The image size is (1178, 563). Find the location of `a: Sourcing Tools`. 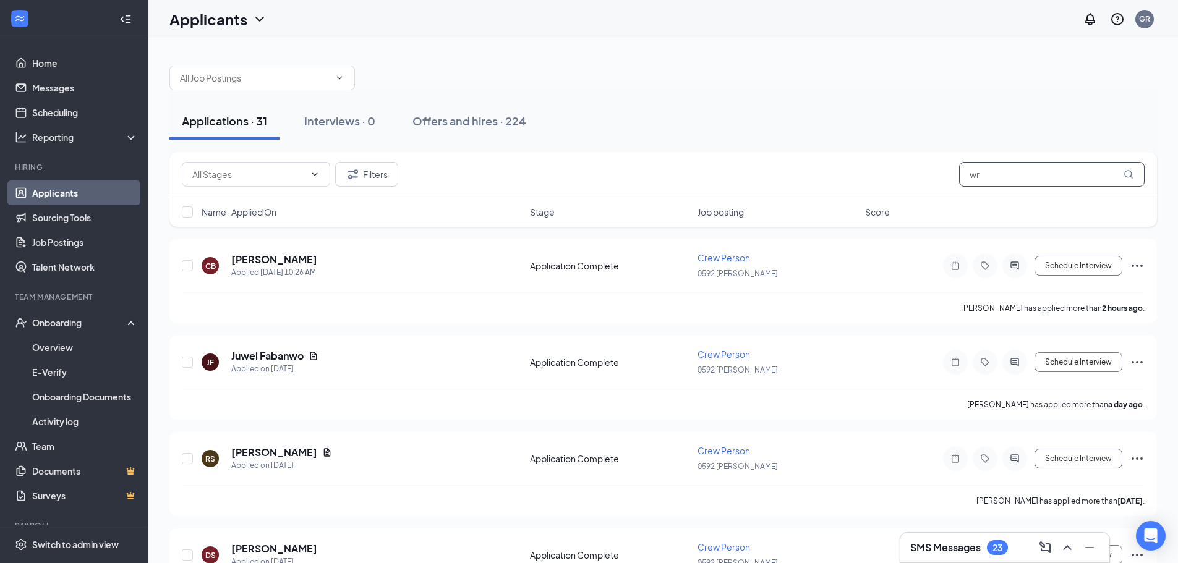

a: Sourcing Tools is located at coordinates (85, 218).